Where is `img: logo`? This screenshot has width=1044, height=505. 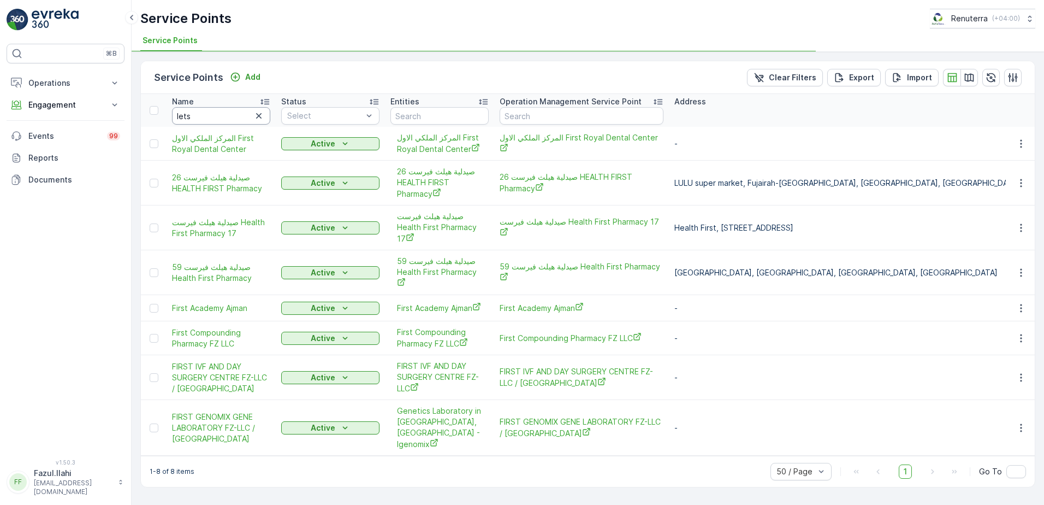 img: logo is located at coordinates (17, 20).